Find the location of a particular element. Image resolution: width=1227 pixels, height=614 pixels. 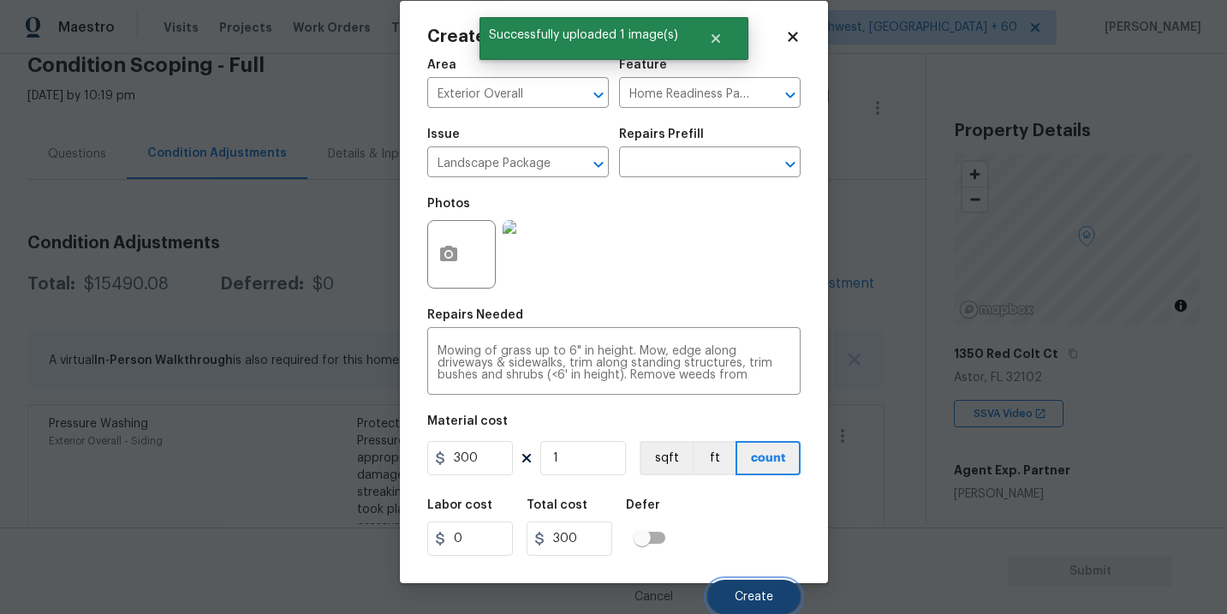

h5: Defer is located at coordinates (643, 505).